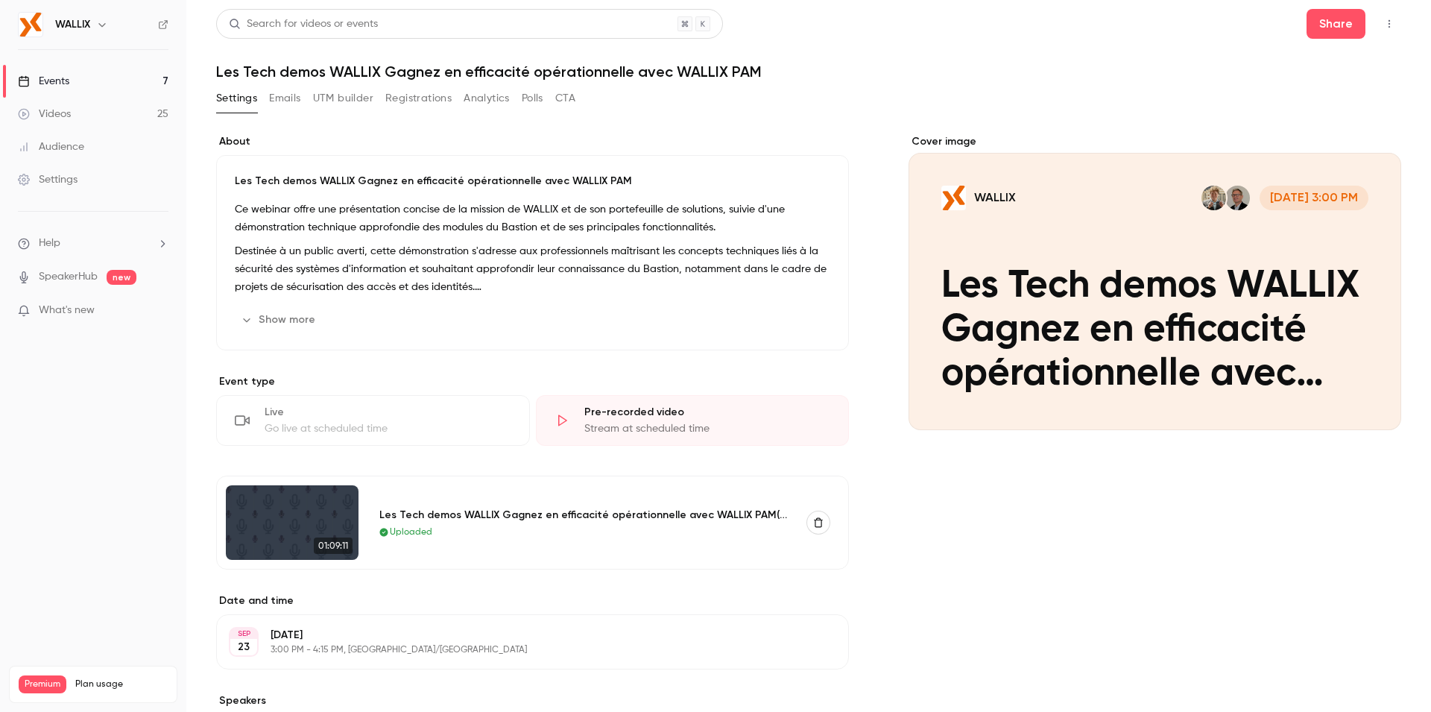 This screenshot has width=1431, height=712. Describe the element at coordinates (411, 532) in the screenshot. I see `span: Uploaded` at that location.